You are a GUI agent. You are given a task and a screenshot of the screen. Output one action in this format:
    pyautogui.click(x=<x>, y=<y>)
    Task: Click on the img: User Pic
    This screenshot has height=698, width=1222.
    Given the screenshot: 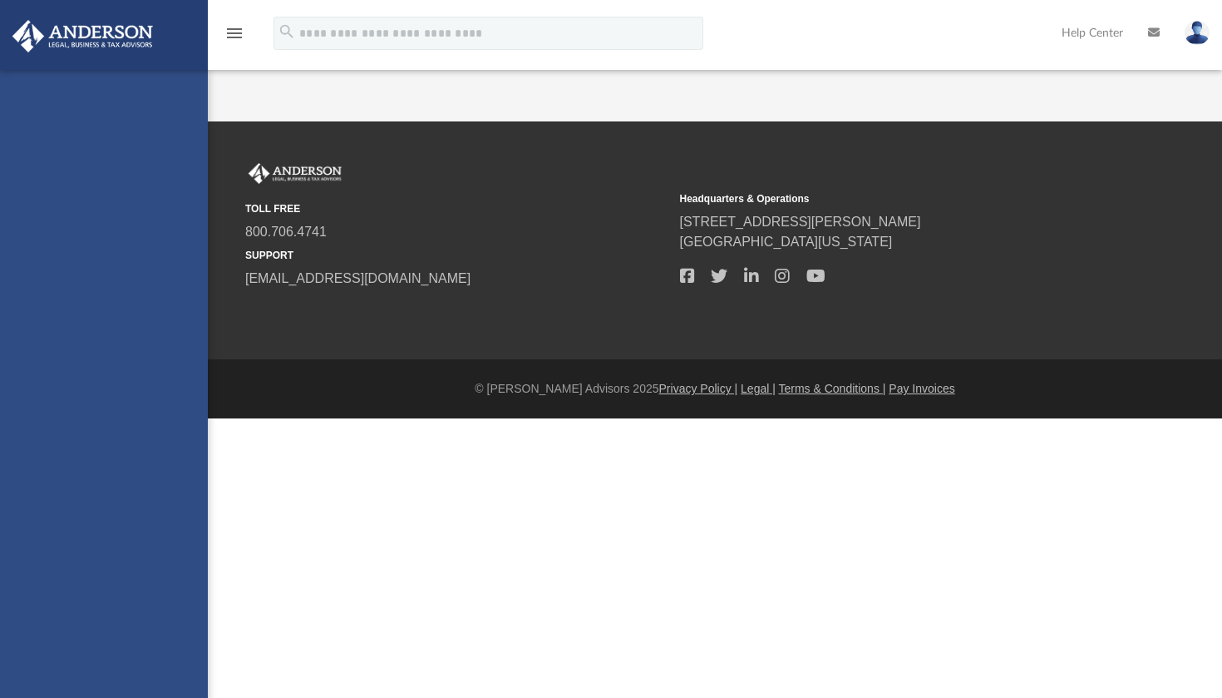 What is the action you would take?
    pyautogui.click(x=1197, y=32)
    